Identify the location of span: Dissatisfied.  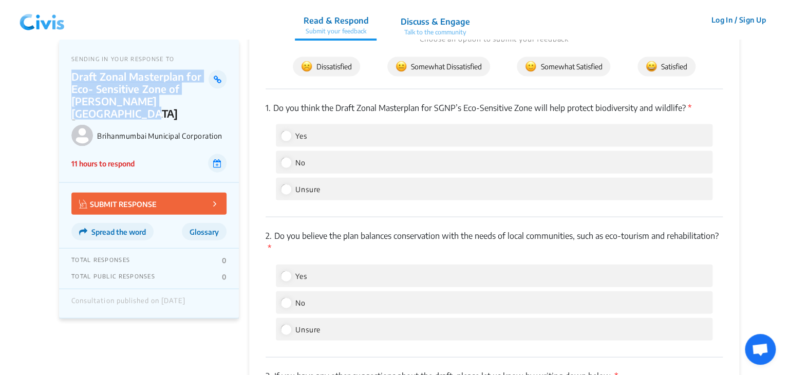
(326, 67).